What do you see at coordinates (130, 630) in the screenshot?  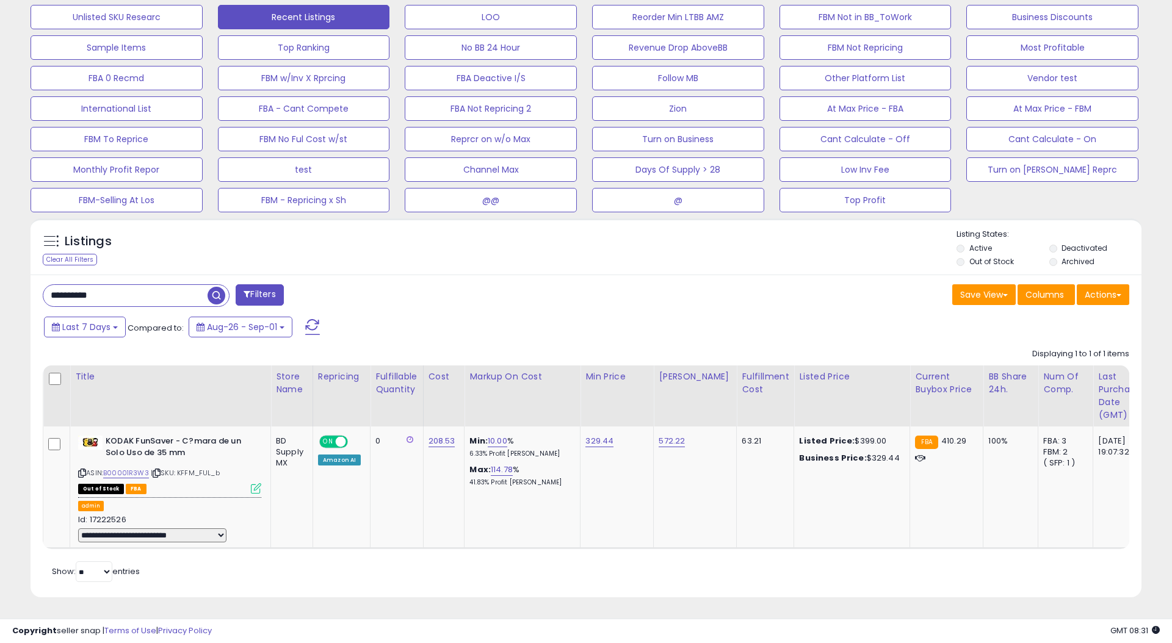 I see `a: Terms of Use` at bounding box center [130, 630].